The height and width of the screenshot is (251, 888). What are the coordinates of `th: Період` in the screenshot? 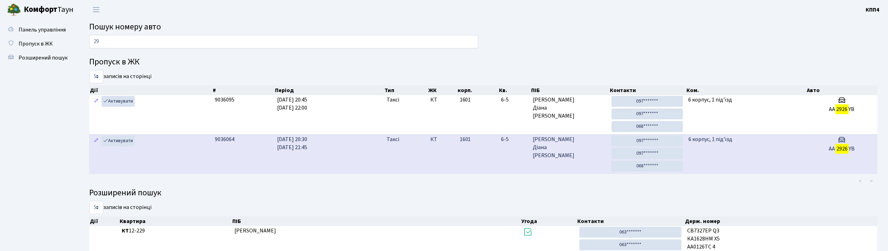 It's located at (329, 90).